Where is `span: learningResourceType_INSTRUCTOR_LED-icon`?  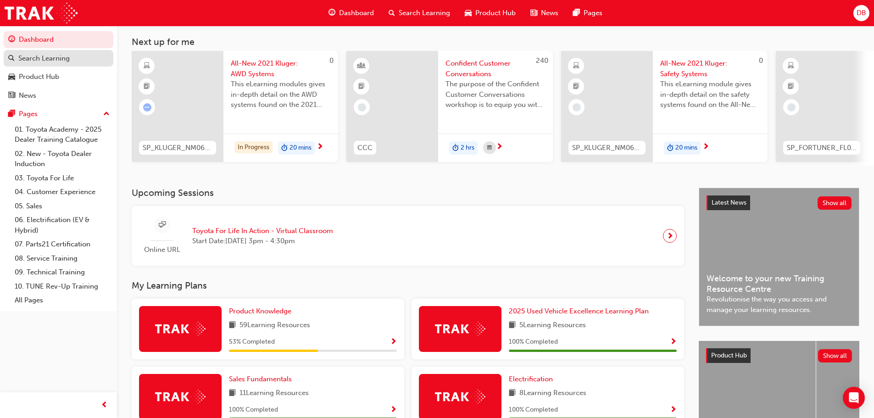
span: learningResourceType_INSTRUCTOR_LED-icon is located at coordinates (361, 66).